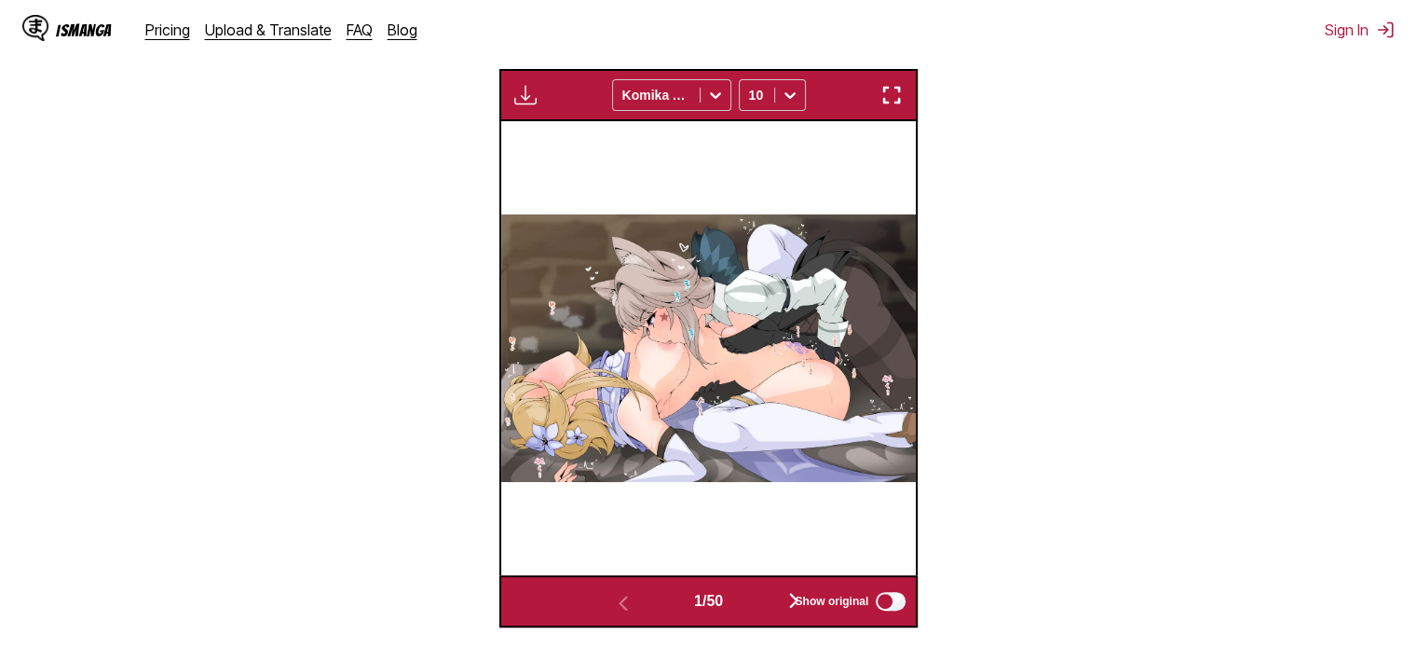 The width and height of the screenshot is (1417, 648). I want to click on img: Manga Panel, so click(708, 349).